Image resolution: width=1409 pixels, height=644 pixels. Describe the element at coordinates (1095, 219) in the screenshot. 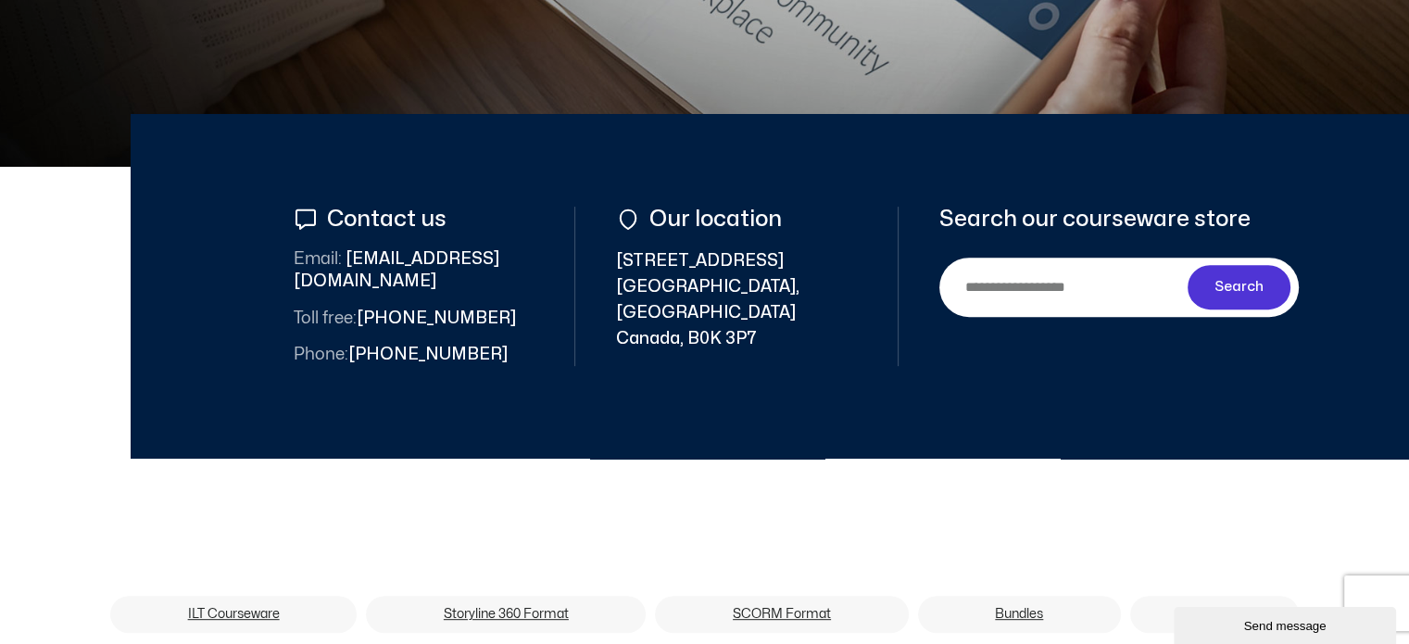

I see `span: Search our courseware store` at that location.